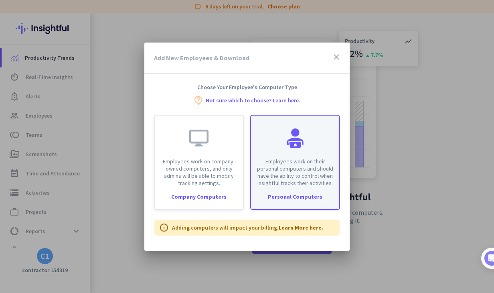 The width and height of the screenshot is (494, 293). Describe the element at coordinates (199, 196) in the screenshot. I see `div: Company Computers` at that location.